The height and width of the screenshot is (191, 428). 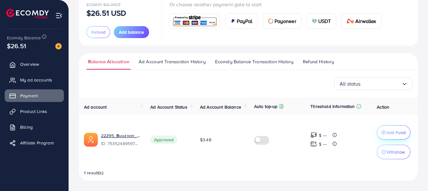 I want to click on p: Auto top-up, so click(x=266, y=106).